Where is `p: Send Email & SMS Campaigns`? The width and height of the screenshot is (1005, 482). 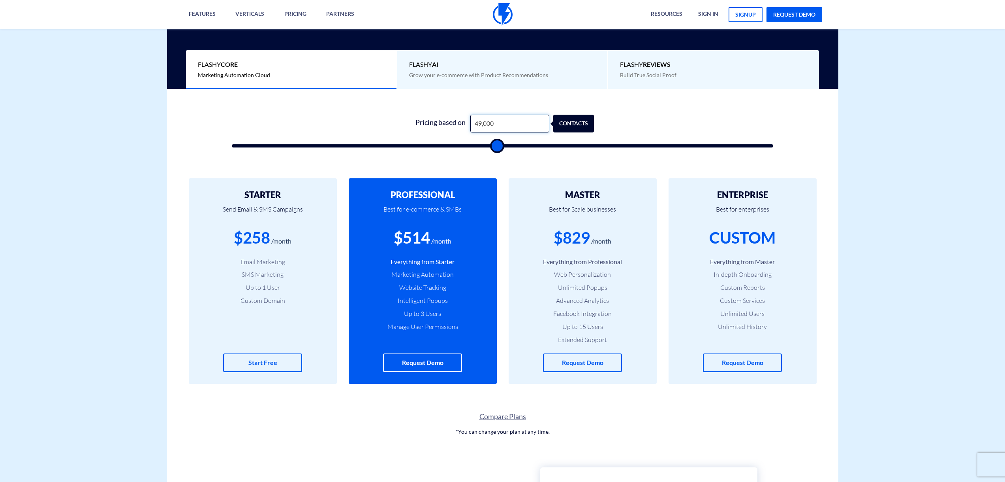 p: Send Email & SMS Campaigns is located at coordinates (263, 213).